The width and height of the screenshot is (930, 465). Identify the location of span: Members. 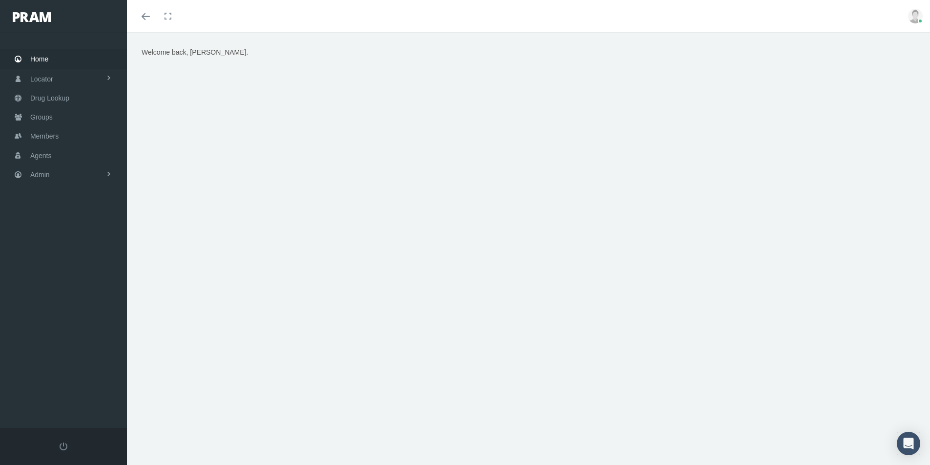
(44, 136).